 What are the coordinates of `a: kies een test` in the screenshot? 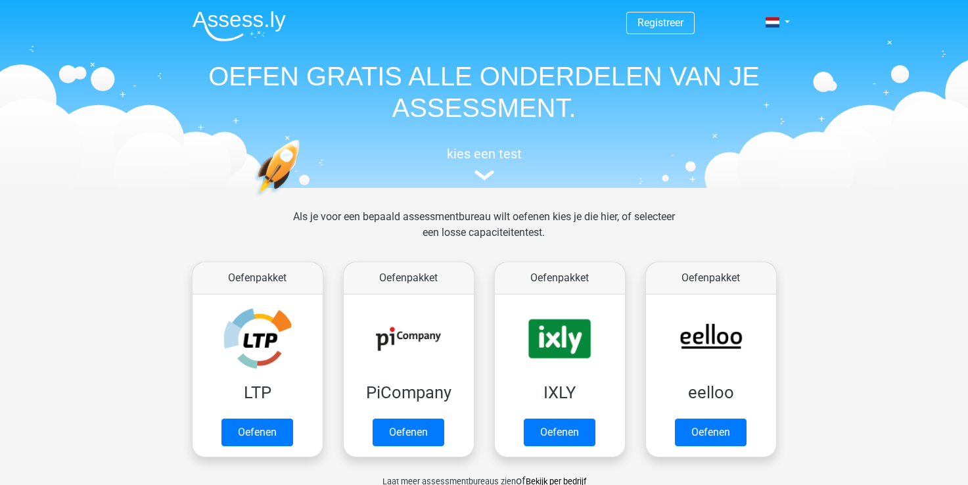 It's located at (484, 163).